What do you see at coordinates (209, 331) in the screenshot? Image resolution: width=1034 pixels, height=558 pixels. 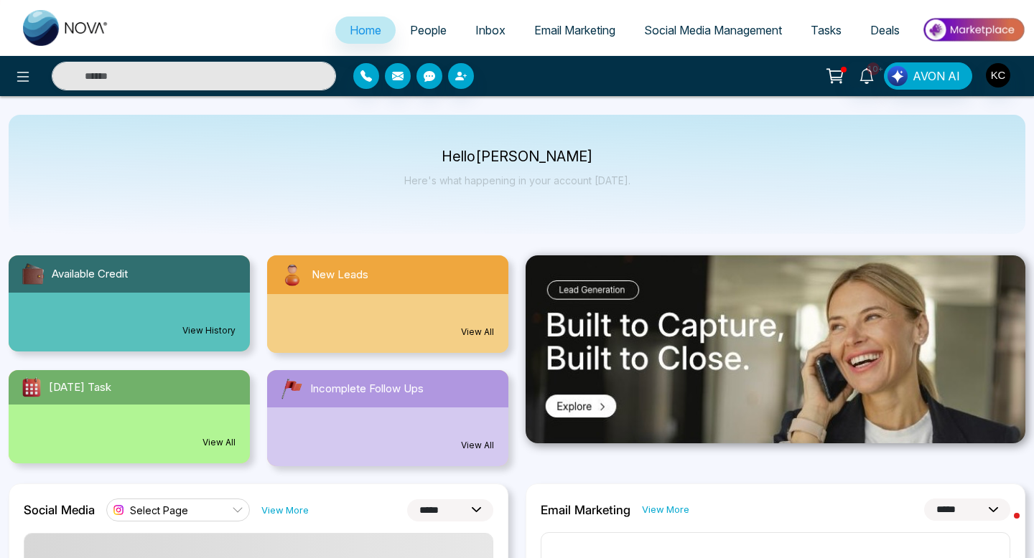 I see `a: View History` at bounding box center [209, 331].